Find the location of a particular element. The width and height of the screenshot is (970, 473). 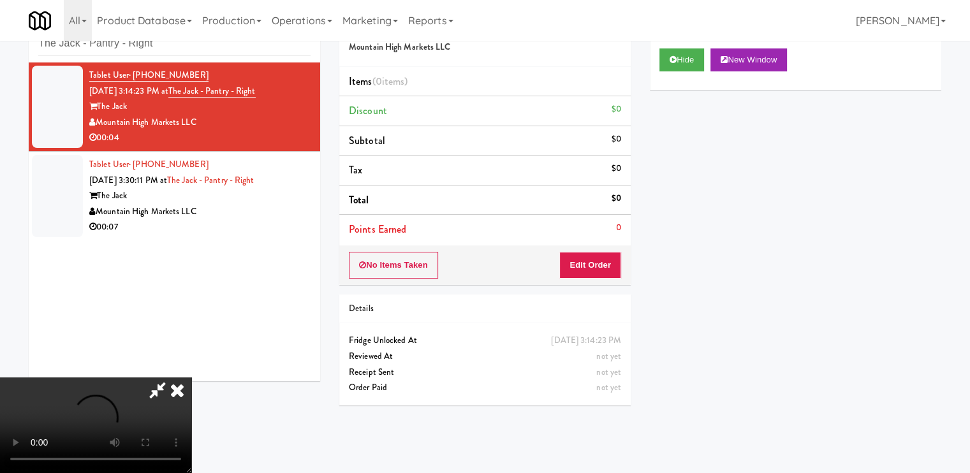

div: Fridge Unlocked At is located at coordinates (485, 341).